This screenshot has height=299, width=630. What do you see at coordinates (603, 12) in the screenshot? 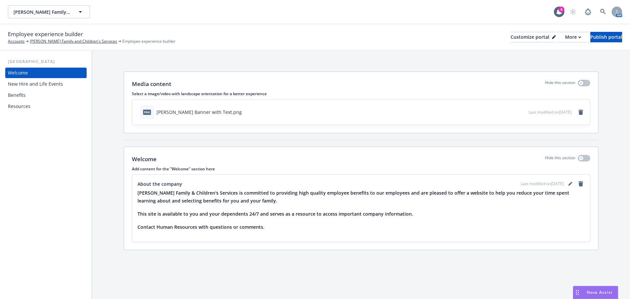
I see `a: Search` at bounding box center [603, 12].